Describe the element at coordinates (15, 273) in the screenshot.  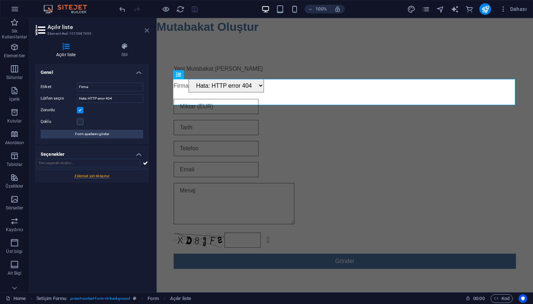
I see `p: Alt Bigi` at that location.